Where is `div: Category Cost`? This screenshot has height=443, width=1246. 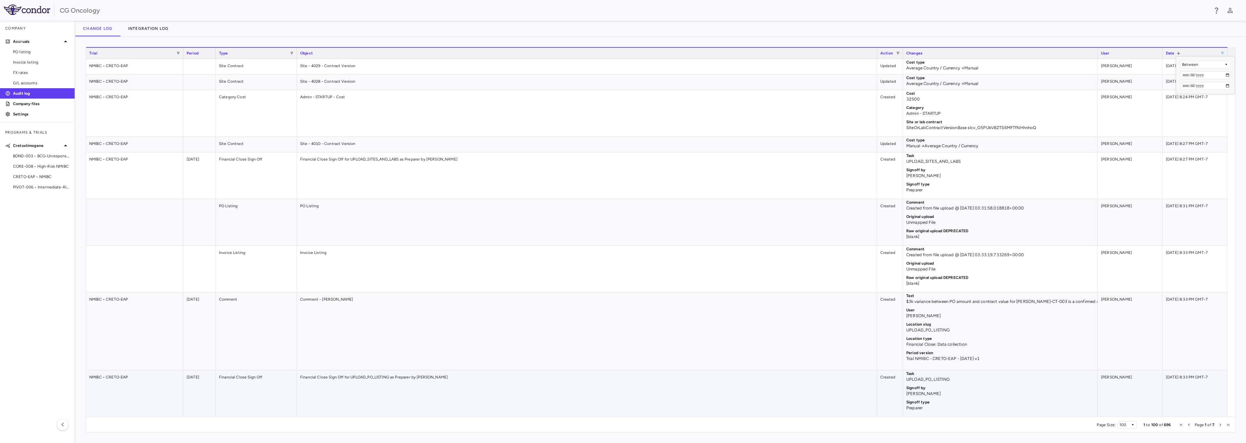 div: Category Cost is located at coordinates (256, 113).